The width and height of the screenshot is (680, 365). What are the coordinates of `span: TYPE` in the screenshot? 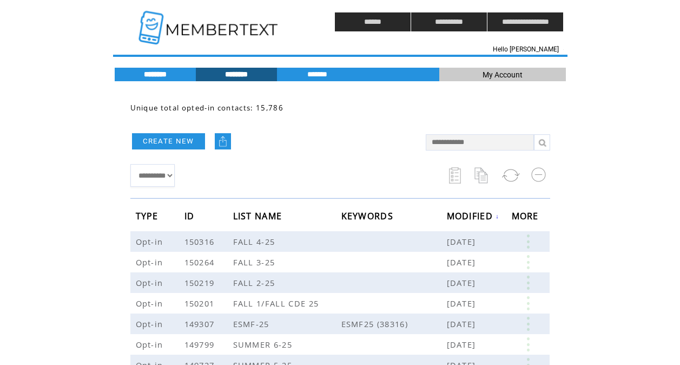 It's located at (148, 217).